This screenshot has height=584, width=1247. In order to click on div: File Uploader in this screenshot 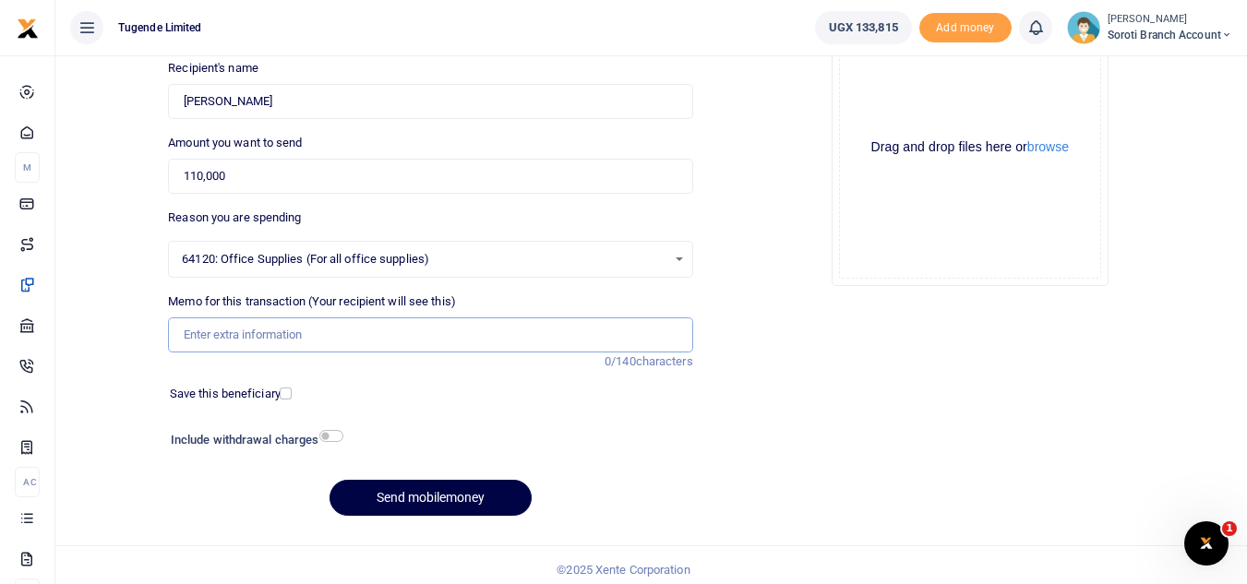, I will do `click(970, 148)`.